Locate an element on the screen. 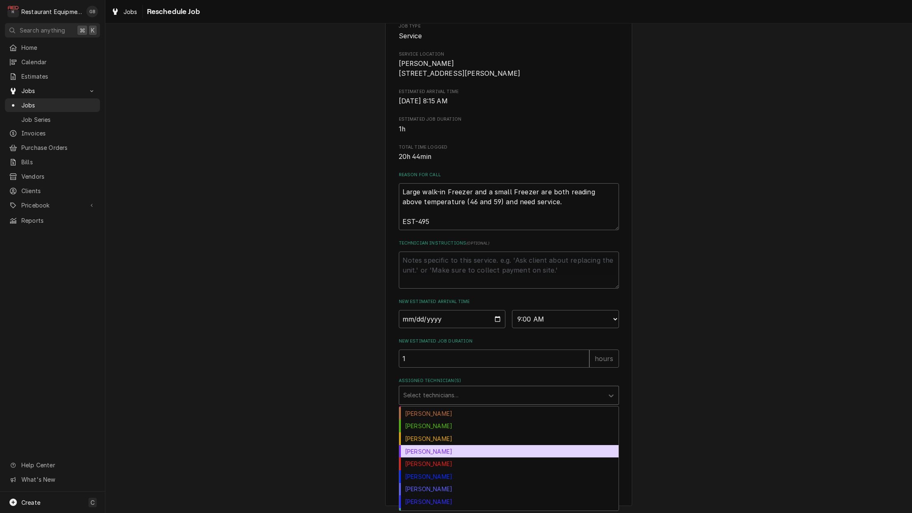 The image size is (912, 513). div: Job Type is located at coordinates (509, 32).